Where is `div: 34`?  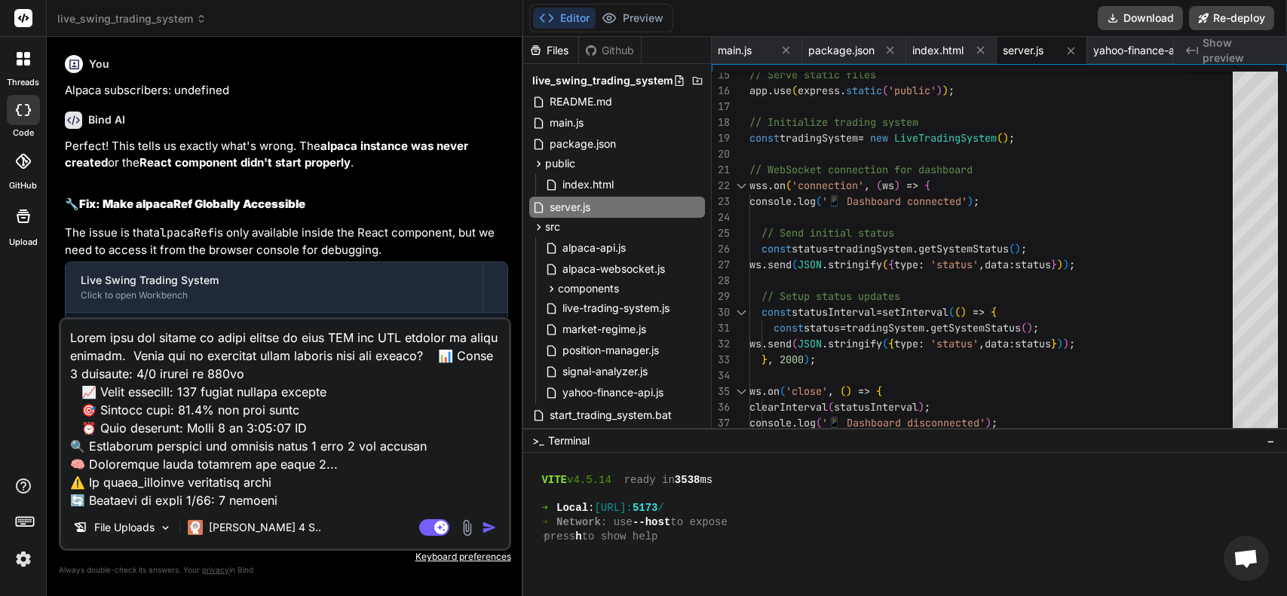
div: 34 is located at coordinates (721, 375).